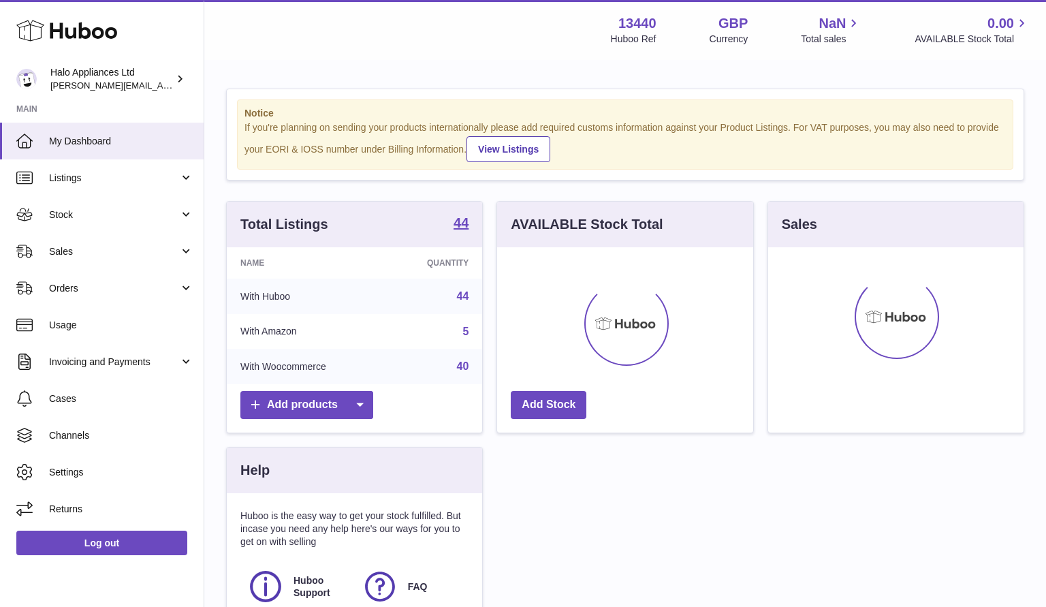 Image resolution: width=1046 pixels, height=607 pixels. Describe the element at coordinates (972, 39) in the screenshot. I see `span: AVAILABLE Stock Total` at that location.